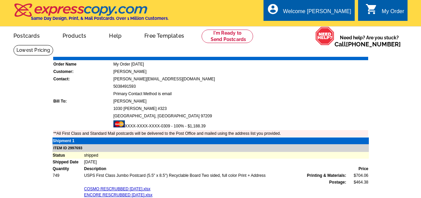 The image size is (421, 198). Describe the element at coordinates (115, 35) in the screenshot. I see `a: Help` at that location.